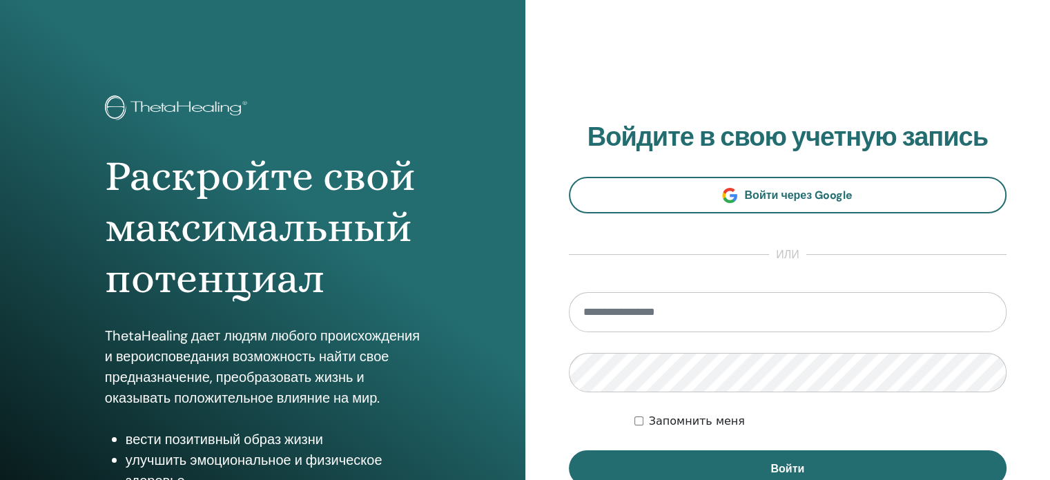  I want to click on font: Раскройте свой максимальный потенциал, so click(260, 227).